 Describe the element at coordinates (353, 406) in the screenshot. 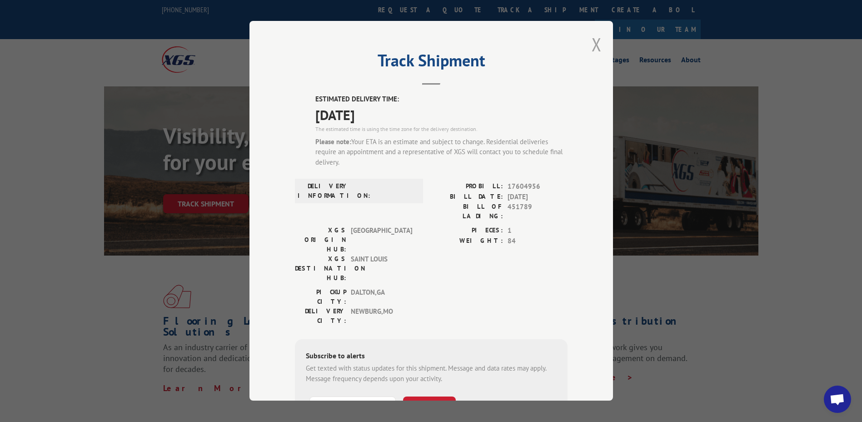

I see `input: Phone Number` at that location.